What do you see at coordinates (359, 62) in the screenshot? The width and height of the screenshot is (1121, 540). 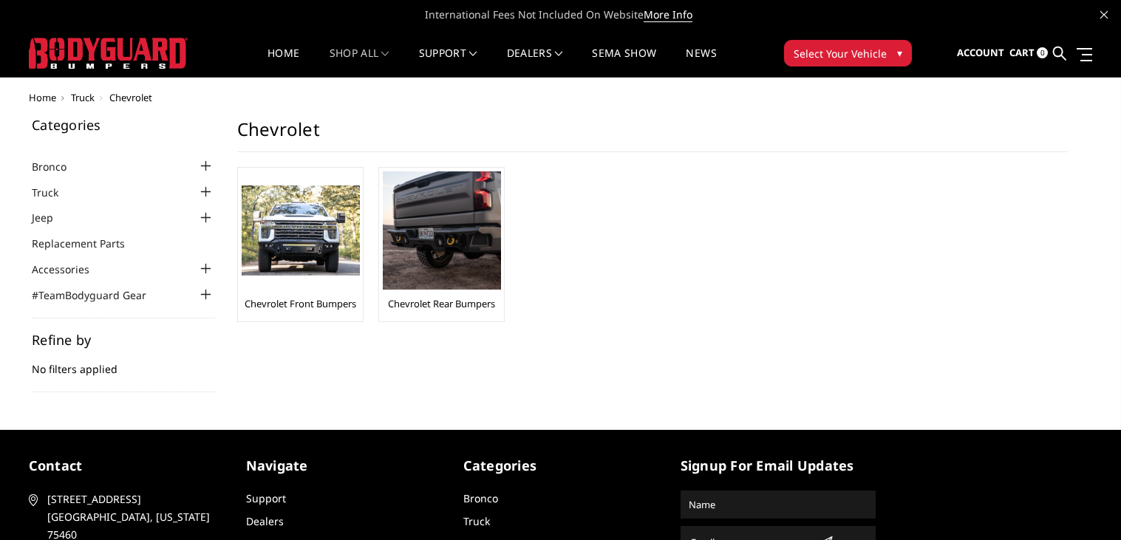 I see `a: shop all` at bounding box center [359, 62].